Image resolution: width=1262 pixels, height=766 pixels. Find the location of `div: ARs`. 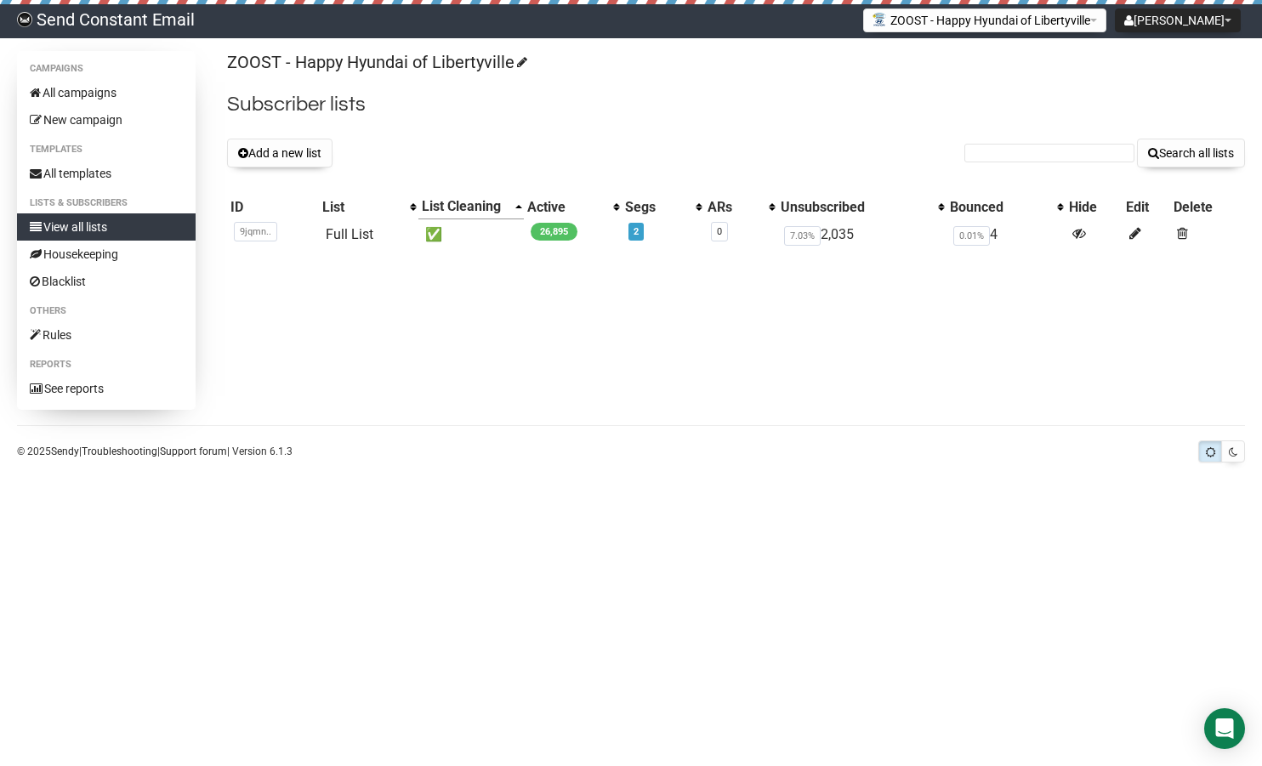

div: ARs is located at coordinates (734, 207).